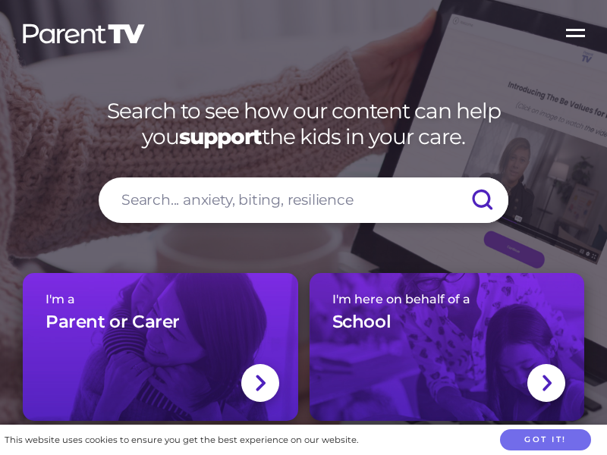 The image size is (607, 455). Describe the element at coordinates (160, 299) in the screenshot. I see `span: I'm a` at that location.